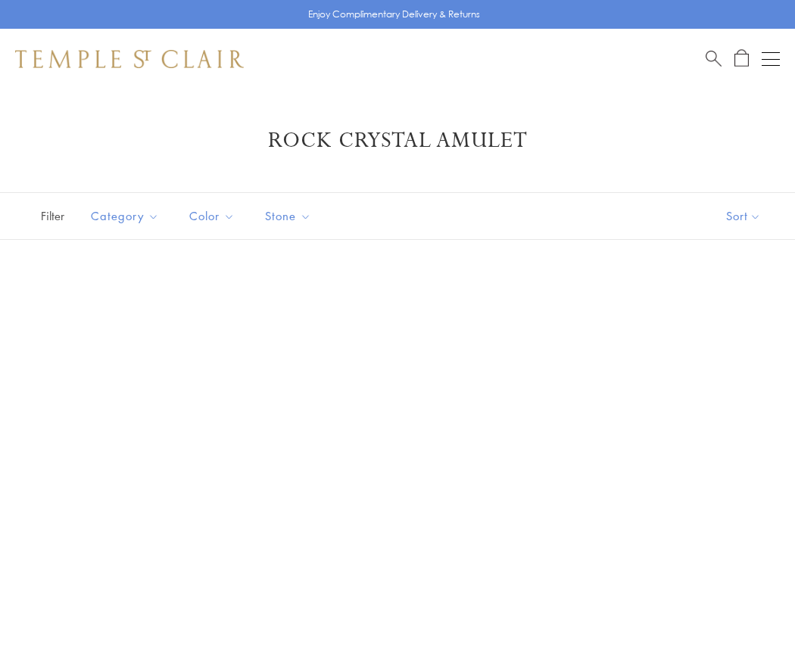 This screenshot has height=672, width=795. I want to click on h1: Rock Crystal Amulet, so click(397, 141).